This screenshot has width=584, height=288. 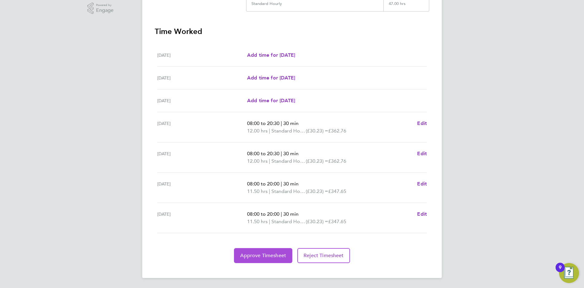 What do you see at coordinates (292, 31) in the screenshot?
I see `h3: Time Worked` at bounding box center [292, 31].